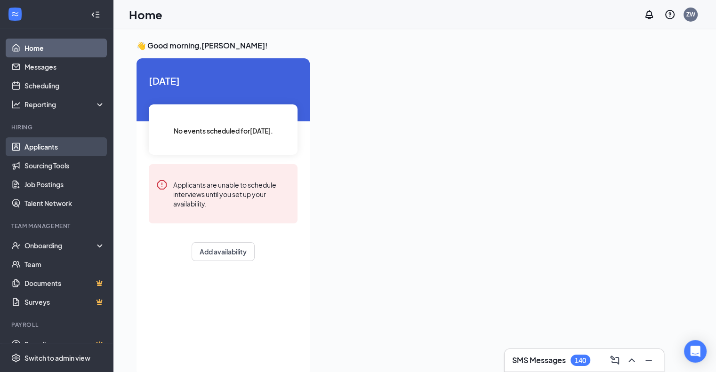 The image size is (716, 372). I want to click on a: Scheduling, so click(65, 86).